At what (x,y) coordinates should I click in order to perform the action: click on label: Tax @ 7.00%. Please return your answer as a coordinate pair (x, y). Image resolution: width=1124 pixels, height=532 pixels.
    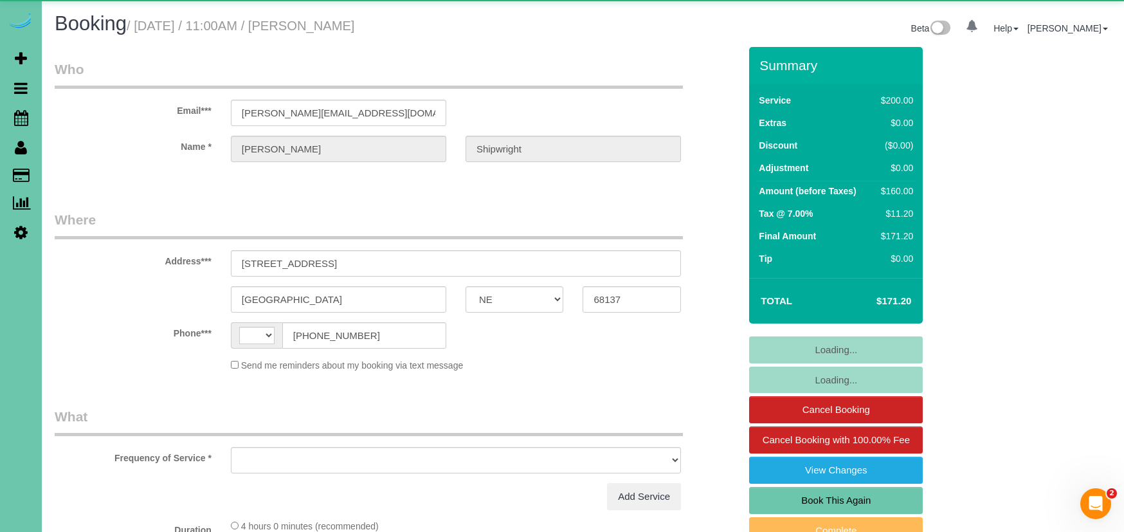
    Looking at the image, I should click on (785, 213).